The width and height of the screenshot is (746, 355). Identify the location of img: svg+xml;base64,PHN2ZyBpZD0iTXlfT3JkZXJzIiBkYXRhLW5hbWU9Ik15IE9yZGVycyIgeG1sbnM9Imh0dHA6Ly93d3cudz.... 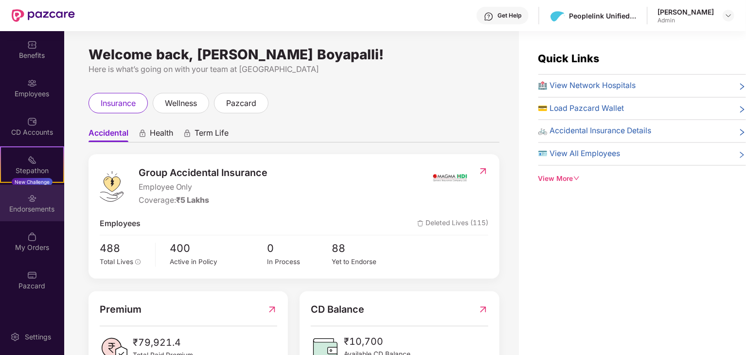
(32, 237).